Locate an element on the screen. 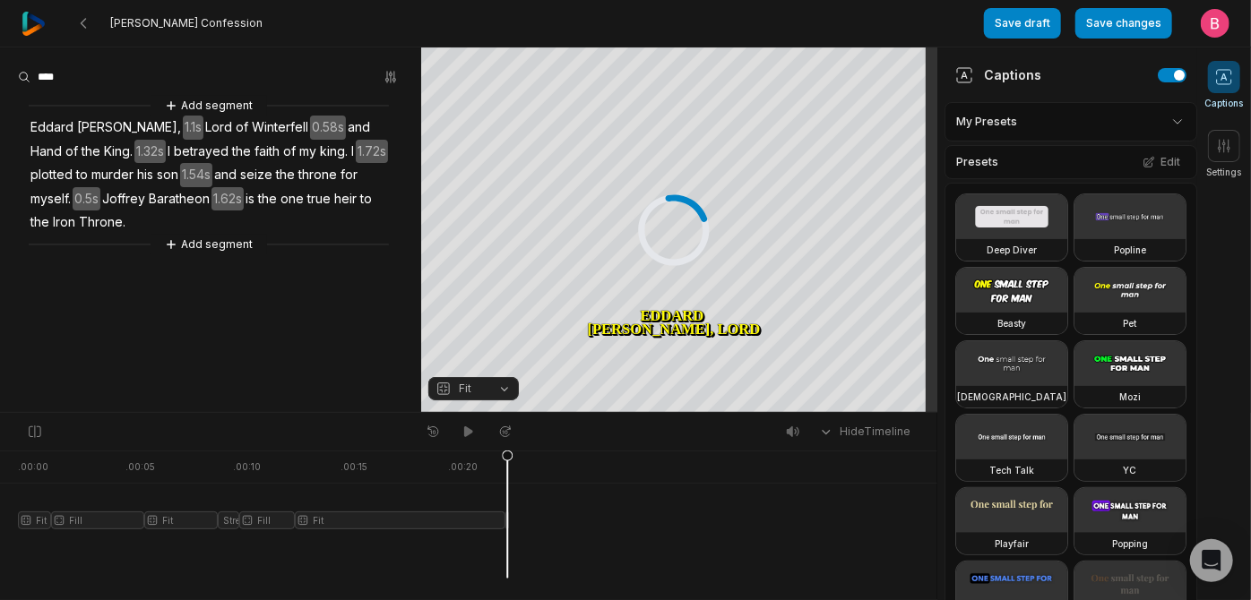 This screenshot has width=1251, height=600. span: heir is located at coordinates (345, 199).